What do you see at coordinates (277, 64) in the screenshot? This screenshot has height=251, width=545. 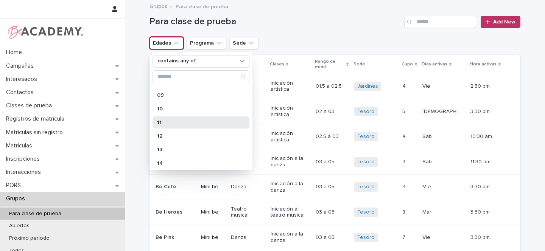 I see `p: Clases` at bounding box center [277, 64].